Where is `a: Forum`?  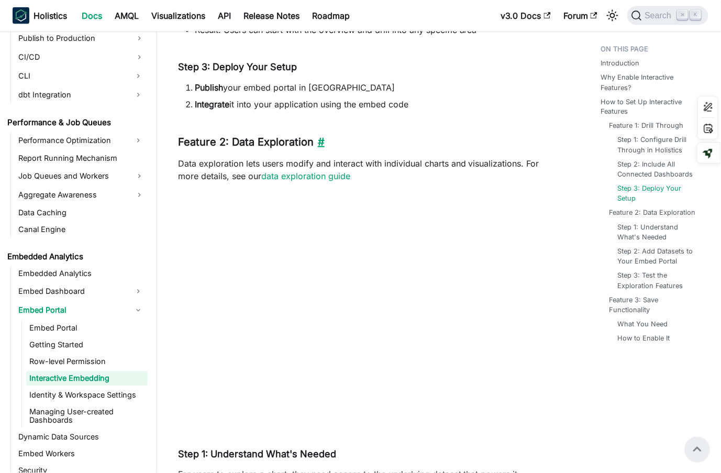
a: Forum is located at coordinates (580, 16).